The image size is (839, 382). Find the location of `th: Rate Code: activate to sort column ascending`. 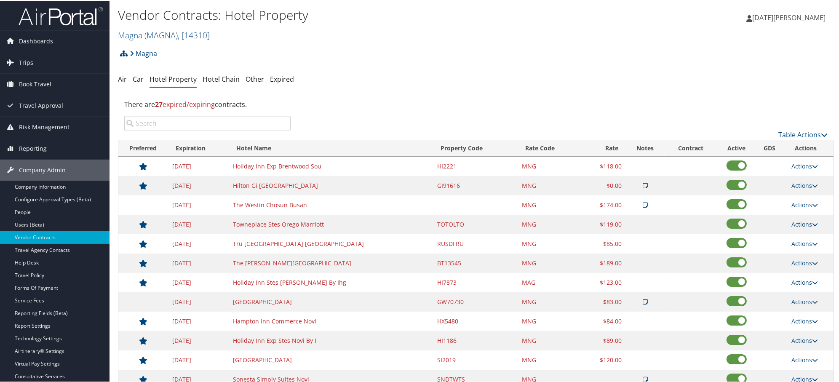

th: Rate Code: activate to sort column ascending is located at coordinates (548, 147).